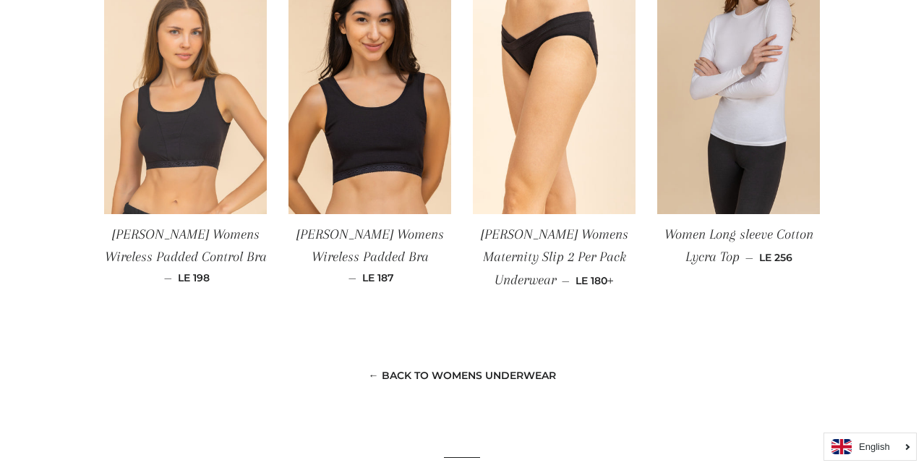 The image size is (924, 468). Describe the element at coordinates (194, 278) in the screenshot. I see `span: LE 198` at that location.